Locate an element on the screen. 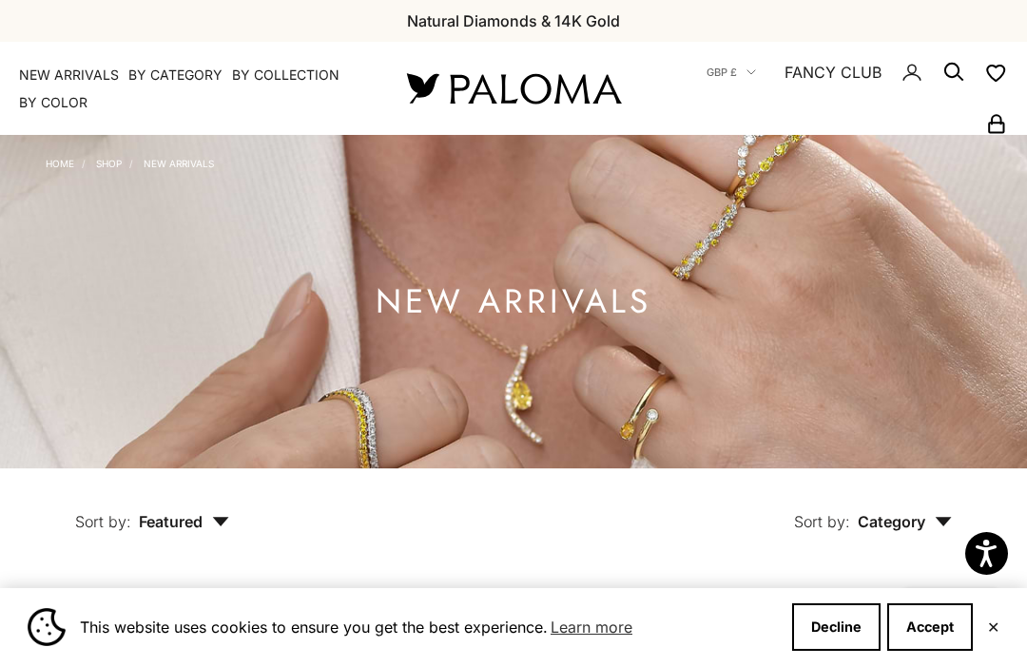 The image size is (1027, 666). p: Natural Diamonds & 14K Gold is located at coordinates (513, 21).